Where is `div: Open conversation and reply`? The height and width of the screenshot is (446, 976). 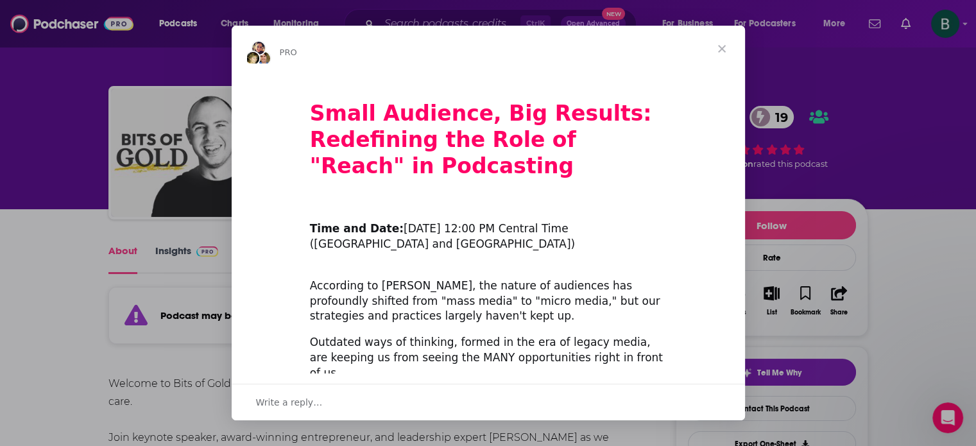
div: Open conversation and reply is located at coordinates (488, 402).